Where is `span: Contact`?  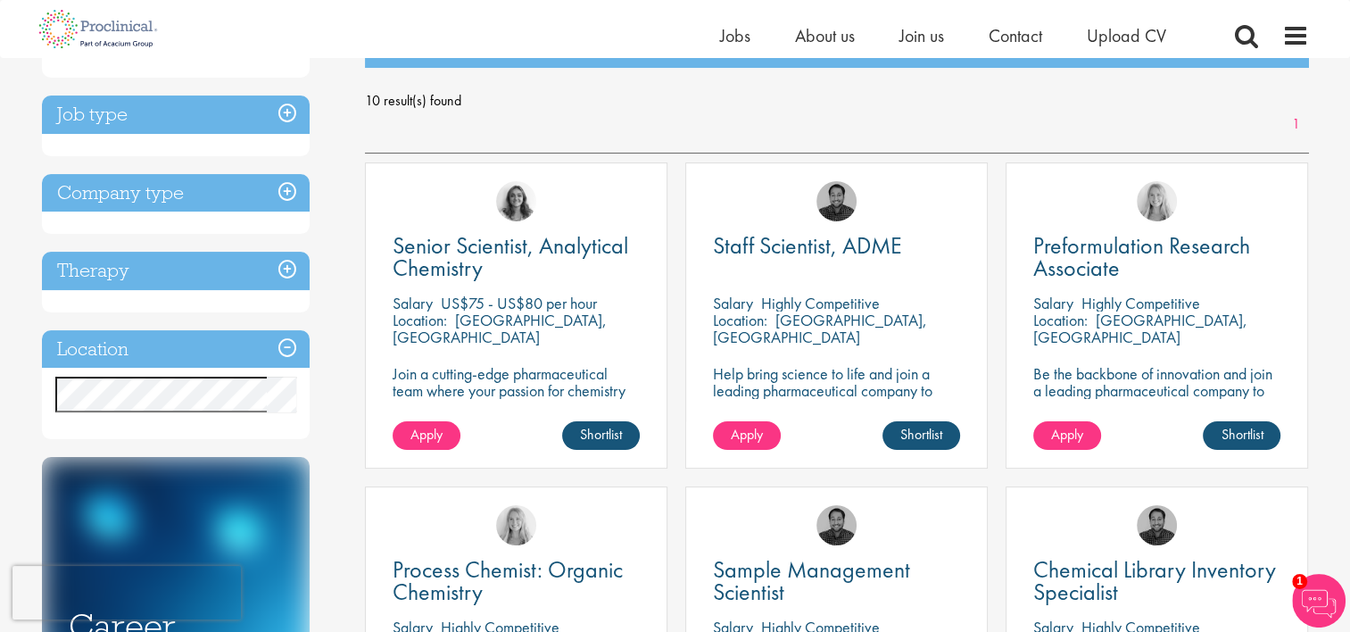 span: Contact is located at coordinates (1016, 36).